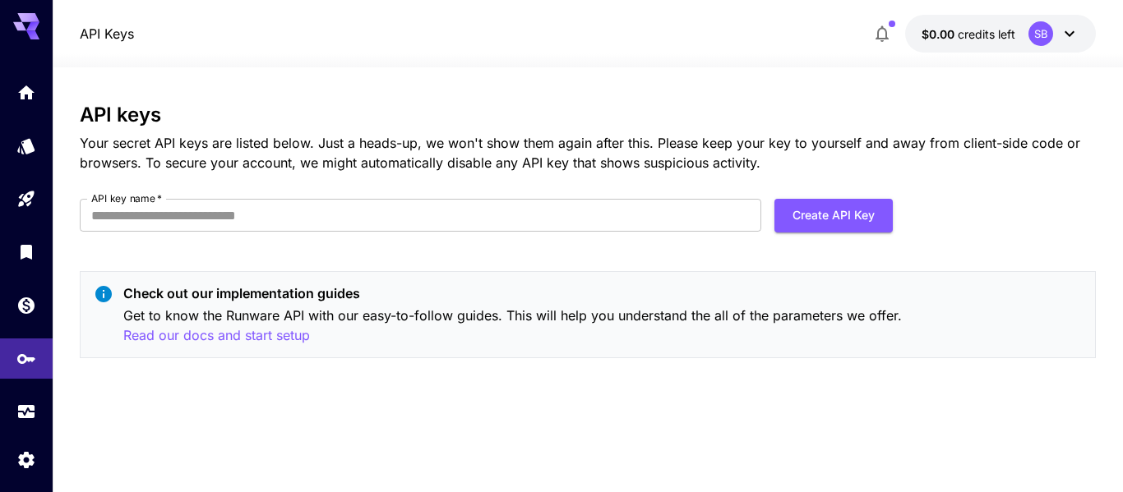  What do you see at coordinates (26, 251) in the screenshot?
I see `div: Library` at bounding box center [26, 251].